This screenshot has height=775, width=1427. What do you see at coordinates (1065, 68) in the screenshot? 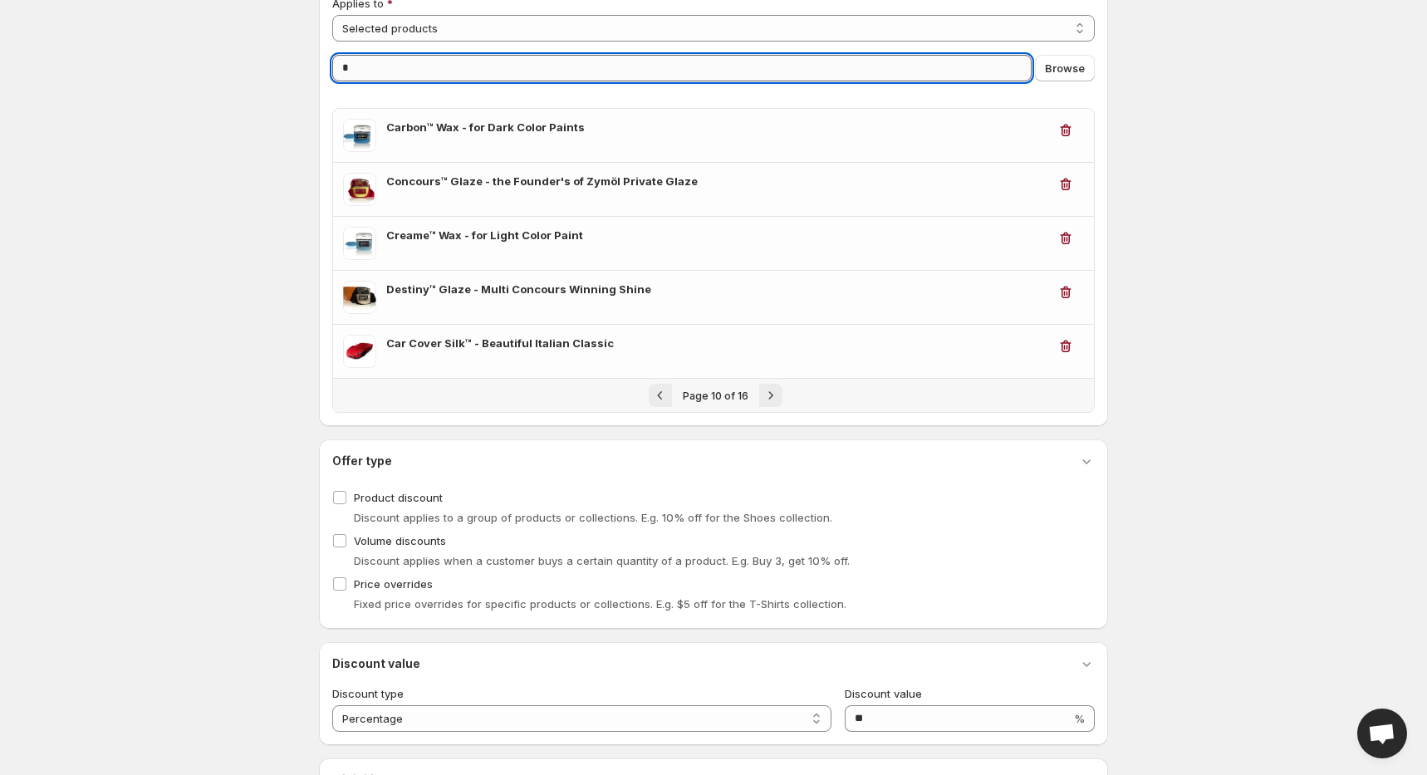
I see `button: Browse` at bounding box center [1065, 68].